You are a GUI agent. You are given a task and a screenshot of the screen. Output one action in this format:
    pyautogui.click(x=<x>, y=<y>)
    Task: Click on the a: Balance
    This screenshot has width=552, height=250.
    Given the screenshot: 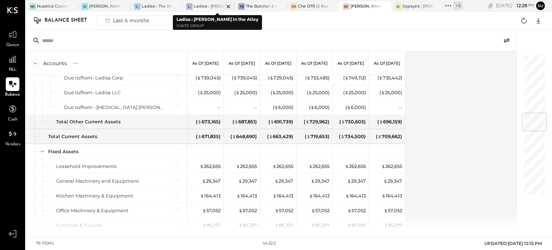 What is the action you would take?
    pyautogui.click(x=13, y=88)
    